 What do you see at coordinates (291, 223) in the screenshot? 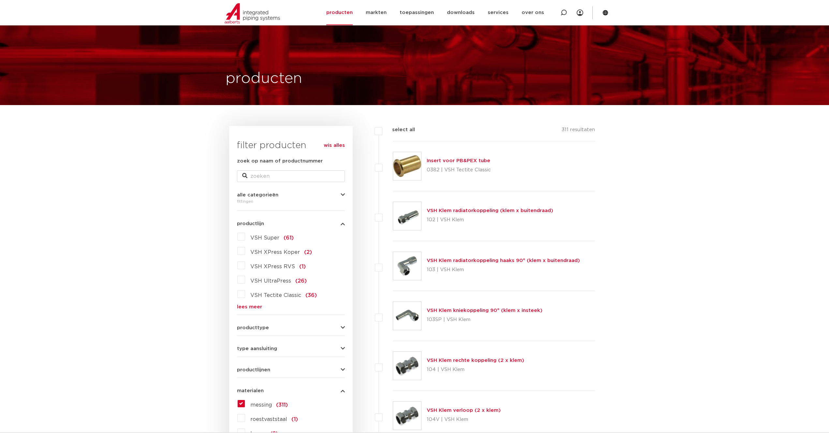
I see `button: productlijn` at bounding box center [291, 223].